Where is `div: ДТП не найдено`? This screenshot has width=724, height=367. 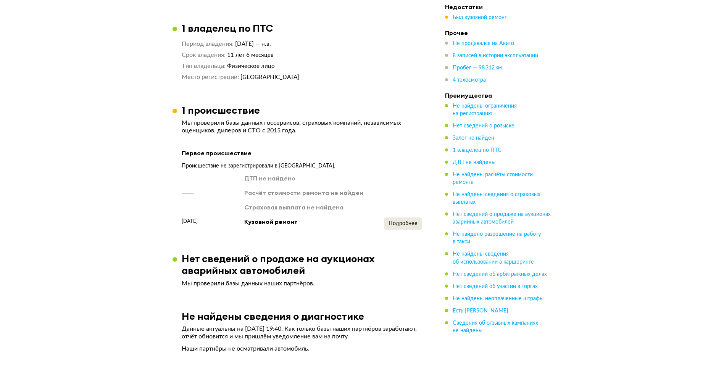 div: ДТП не найдено is located at coordinates (270, 178).